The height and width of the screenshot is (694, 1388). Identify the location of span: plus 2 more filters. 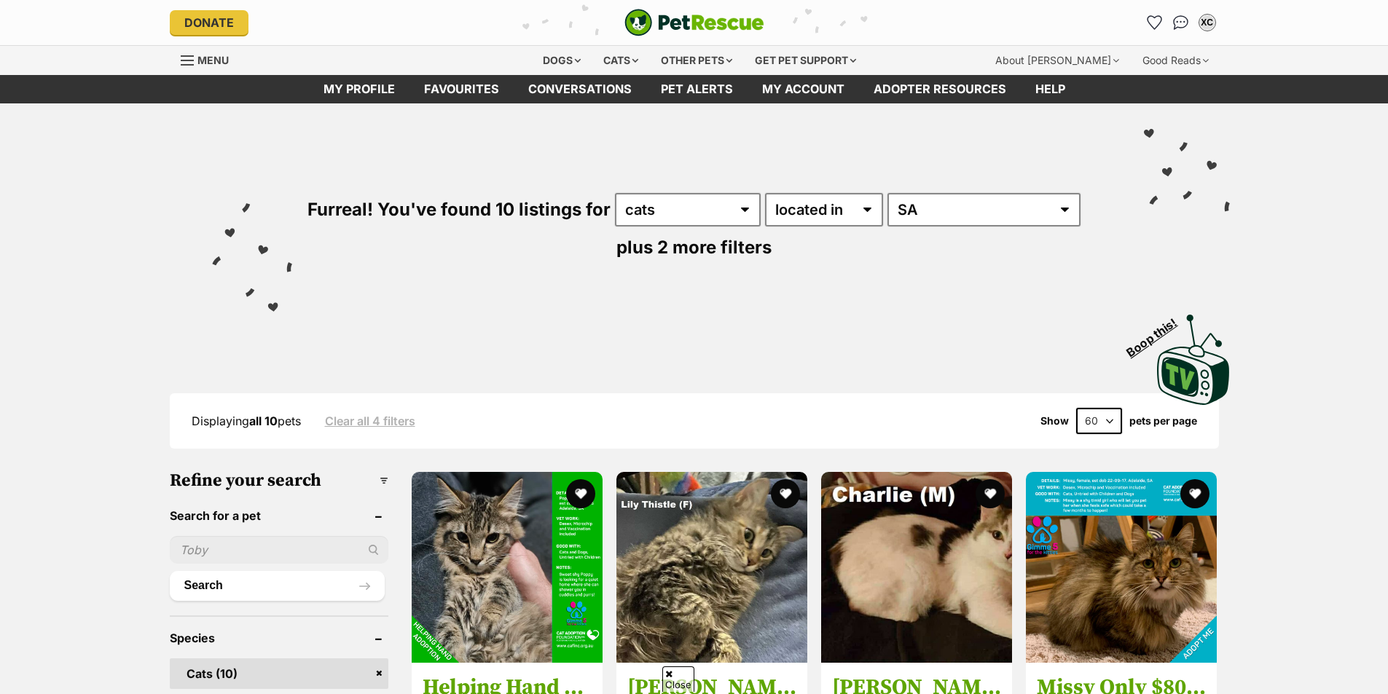
(694, 247).